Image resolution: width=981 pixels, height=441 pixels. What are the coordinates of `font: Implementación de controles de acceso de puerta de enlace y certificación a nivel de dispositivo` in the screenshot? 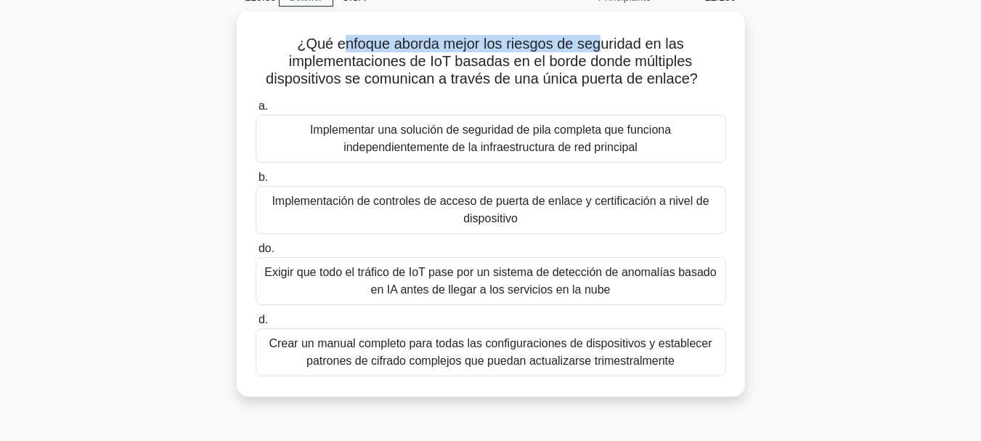 It's located at (490, 209).